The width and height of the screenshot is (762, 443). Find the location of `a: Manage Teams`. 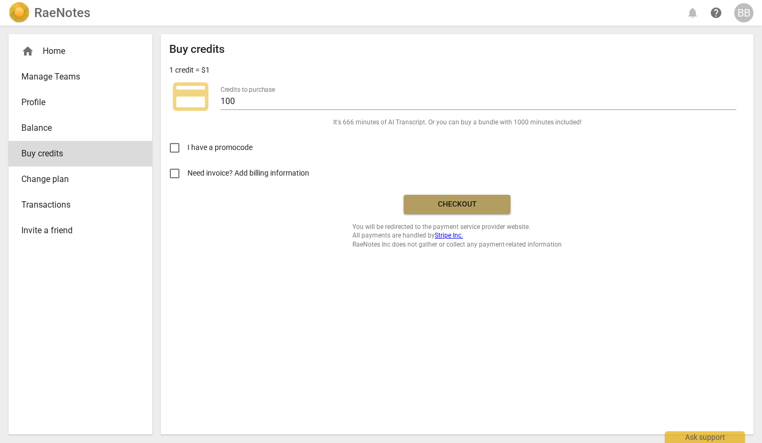

a: Manage Teams is located at coordinates (80, 77).